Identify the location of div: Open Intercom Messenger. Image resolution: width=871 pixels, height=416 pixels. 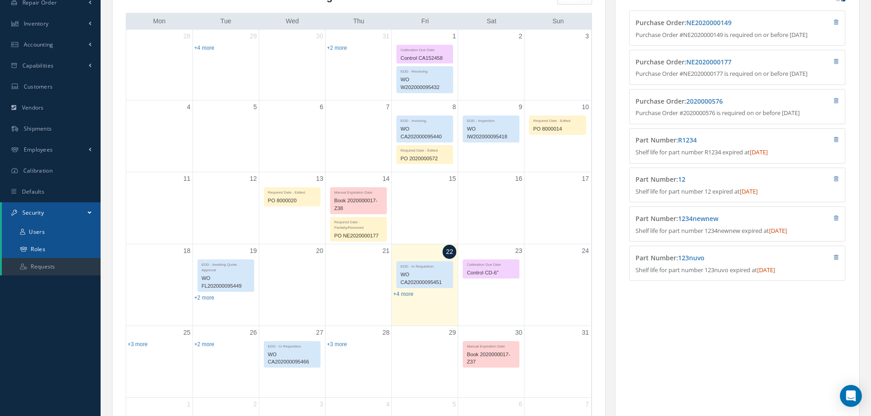
(851, 396).